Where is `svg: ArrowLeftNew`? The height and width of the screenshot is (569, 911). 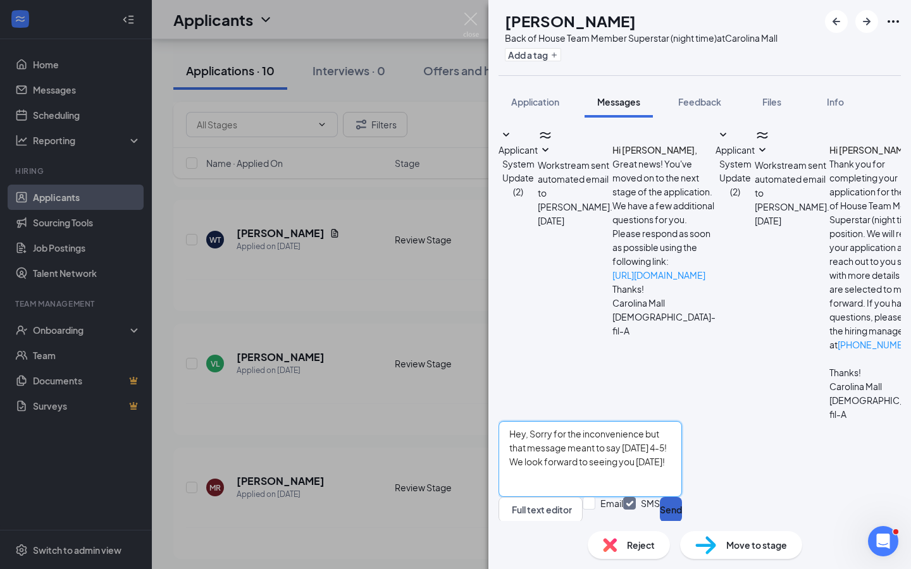
svg: ArrowLeftNew is located at coordinates (836, 22).